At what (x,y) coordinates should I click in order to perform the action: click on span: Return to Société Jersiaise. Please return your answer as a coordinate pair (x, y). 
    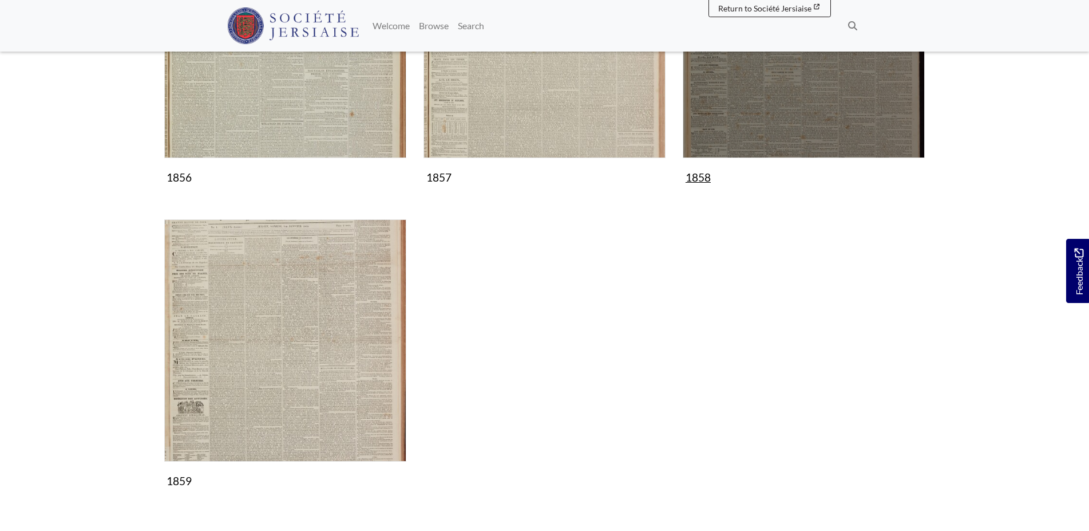
    Looking at the image, I should click on (765, 8).